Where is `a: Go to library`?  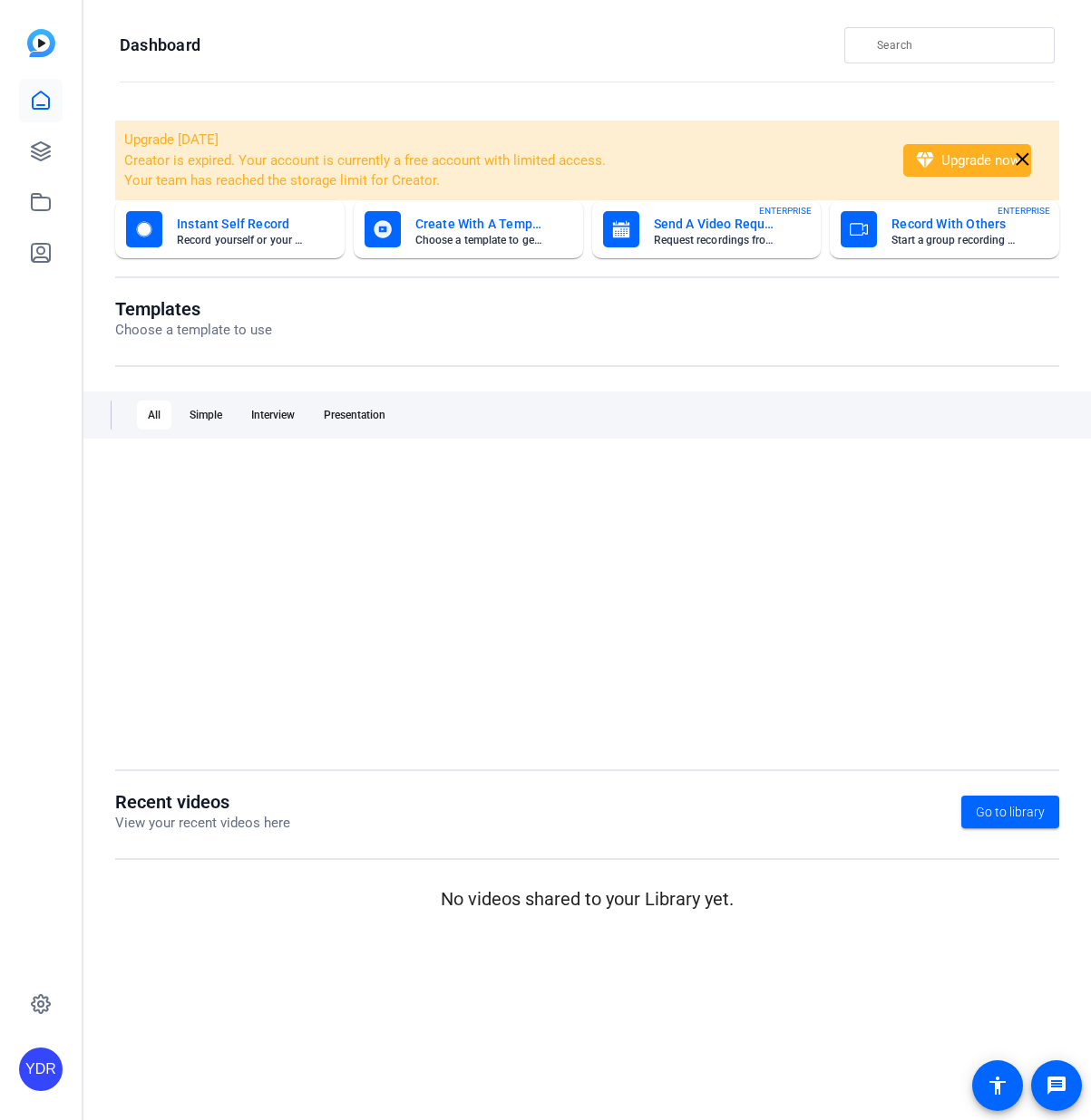 a: Go to library is located at coordinates (1010, 812).